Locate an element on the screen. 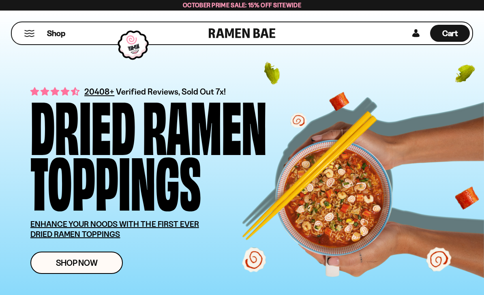 This screenshot has width=484, height=295. span: Cart is located at coordinates (450, 33).